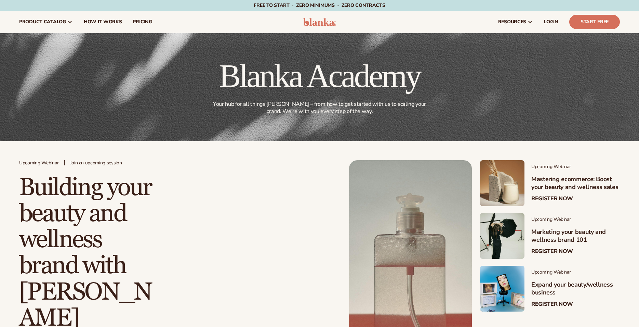 This screenshot has width=639, height=327. What do you see at coordinates (576, 288) in the screenshot?
I see `h3: Expand your beauty/wellness business` at bounding box center [576, 288].